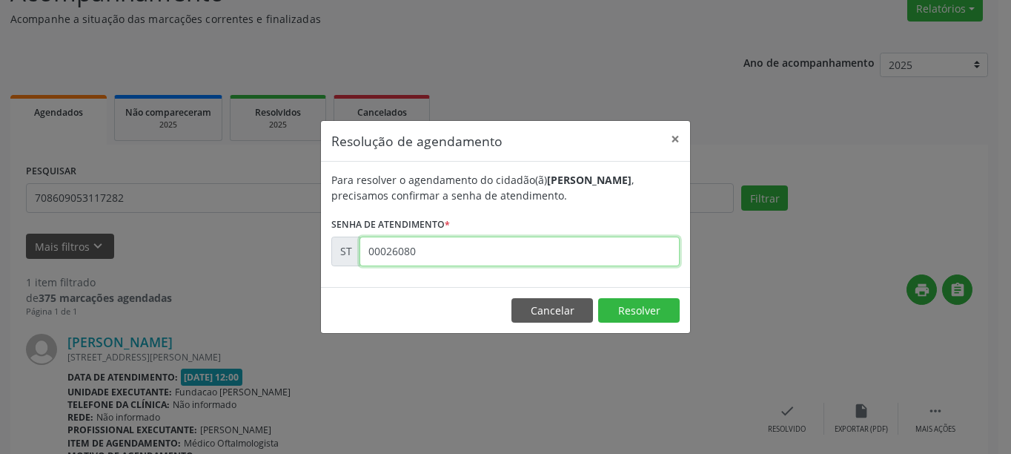 This screenshot has height=454, width=1011. Describe the element at coordinates (417, 141) in the screenshot. I see `h5: Resolução de agendamento` at that location.